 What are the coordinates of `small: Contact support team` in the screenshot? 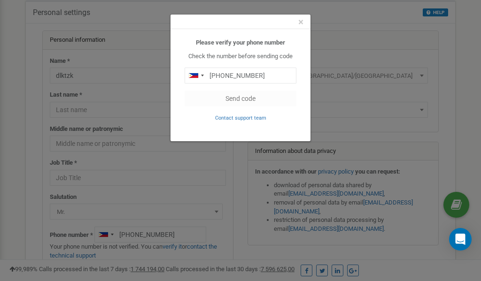 It's located at (241, 118).